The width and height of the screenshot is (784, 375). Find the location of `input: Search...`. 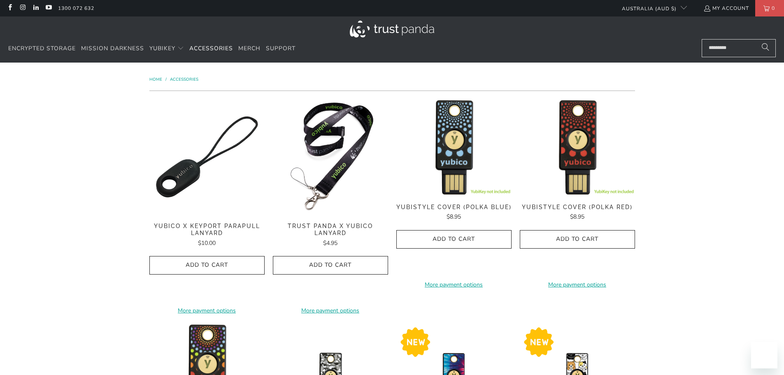

input: Search... is located at coordinates (739, 48).